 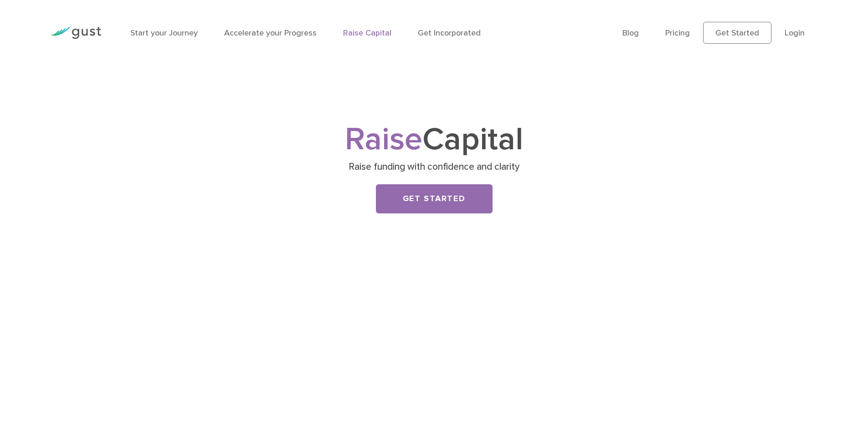 What do you see at coordinates (76, 33) in the screenshot?
I see `img: Gust Logo` at bounding box center [76, 33].